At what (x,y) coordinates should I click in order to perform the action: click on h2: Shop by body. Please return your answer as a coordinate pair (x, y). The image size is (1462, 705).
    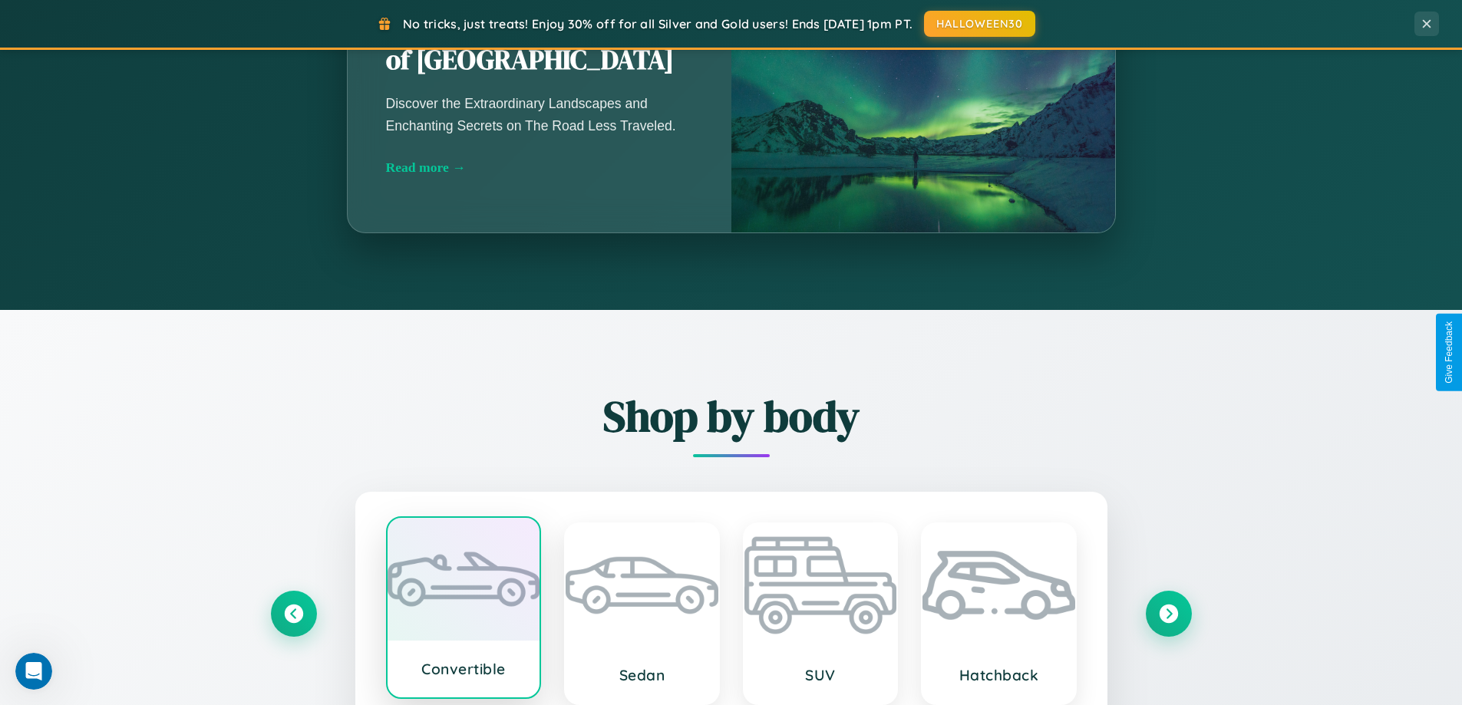
    Looking at the image, I should click on (732, 416).